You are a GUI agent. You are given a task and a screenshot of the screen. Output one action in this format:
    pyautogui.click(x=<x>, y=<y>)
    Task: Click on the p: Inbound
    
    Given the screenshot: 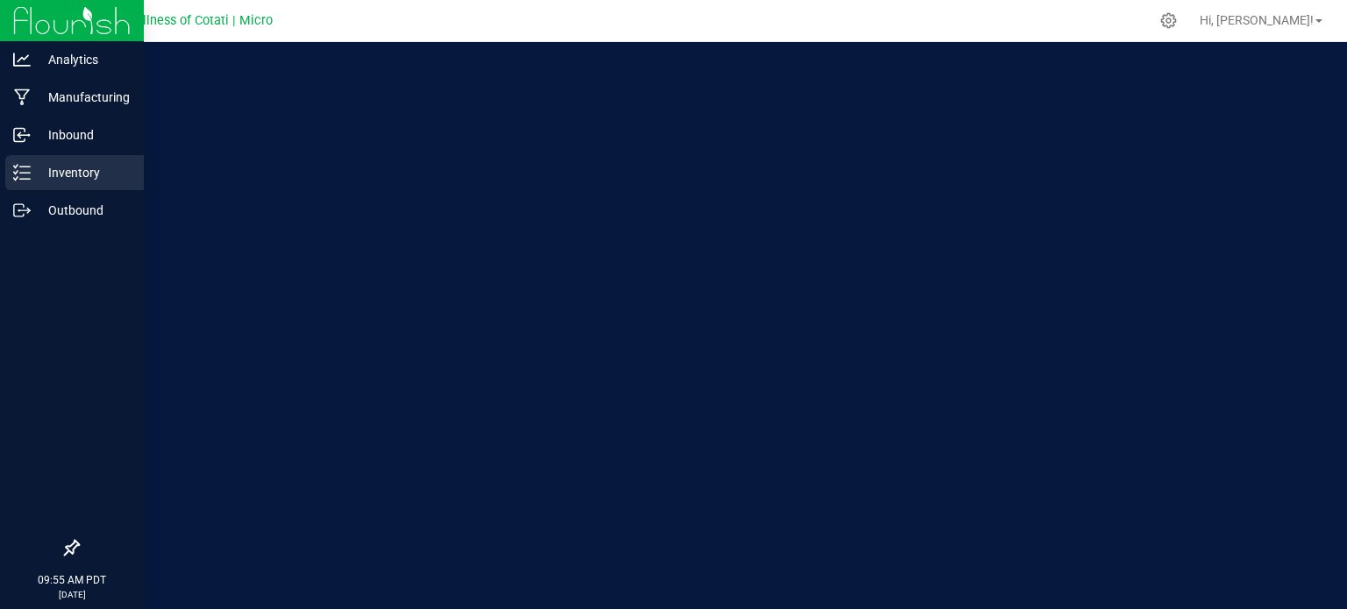 What is the action you would take?
    pyautogui.click(x=83, y=135)
    